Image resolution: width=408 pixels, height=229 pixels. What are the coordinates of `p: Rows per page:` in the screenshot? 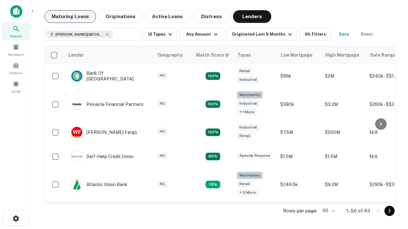 It's located at (300, 211).